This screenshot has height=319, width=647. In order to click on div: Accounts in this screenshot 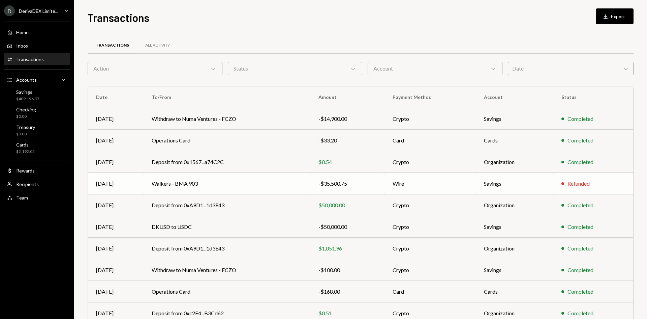, I will do `click(26, 80)`.